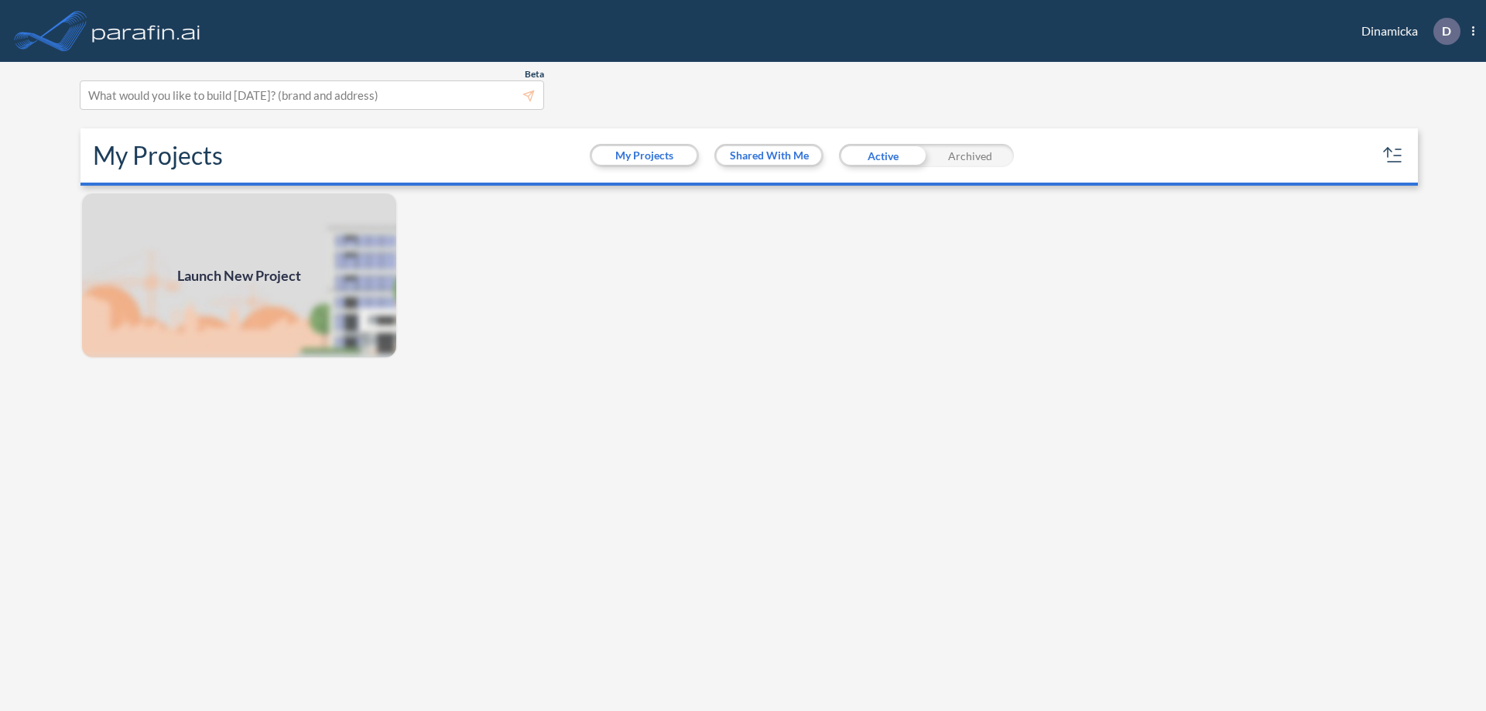  Describe the element at coordinates (970, 156) in the screenshot. I see `div: Archived` at that location.